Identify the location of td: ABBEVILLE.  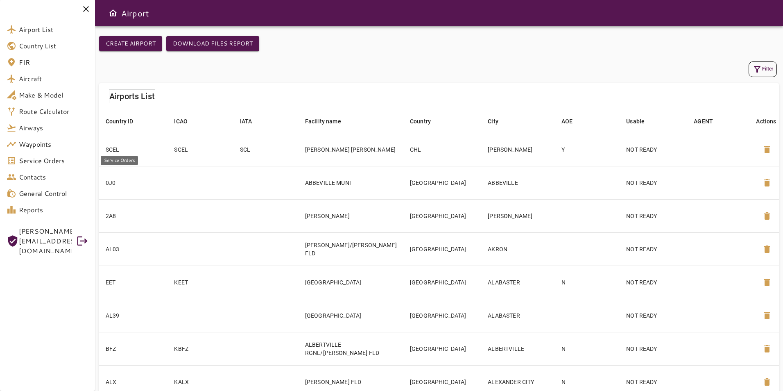
(518, 182).